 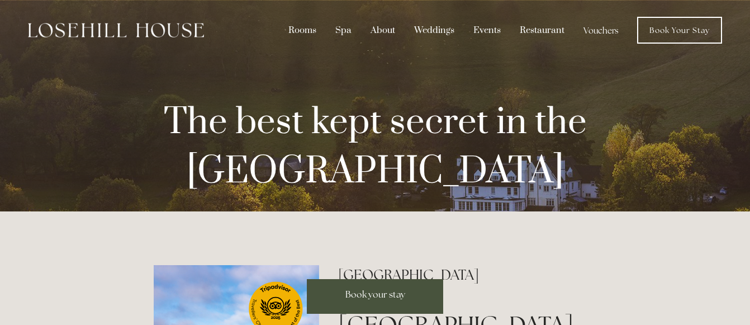 I want to click on div: About, so click(x=383, y=30).